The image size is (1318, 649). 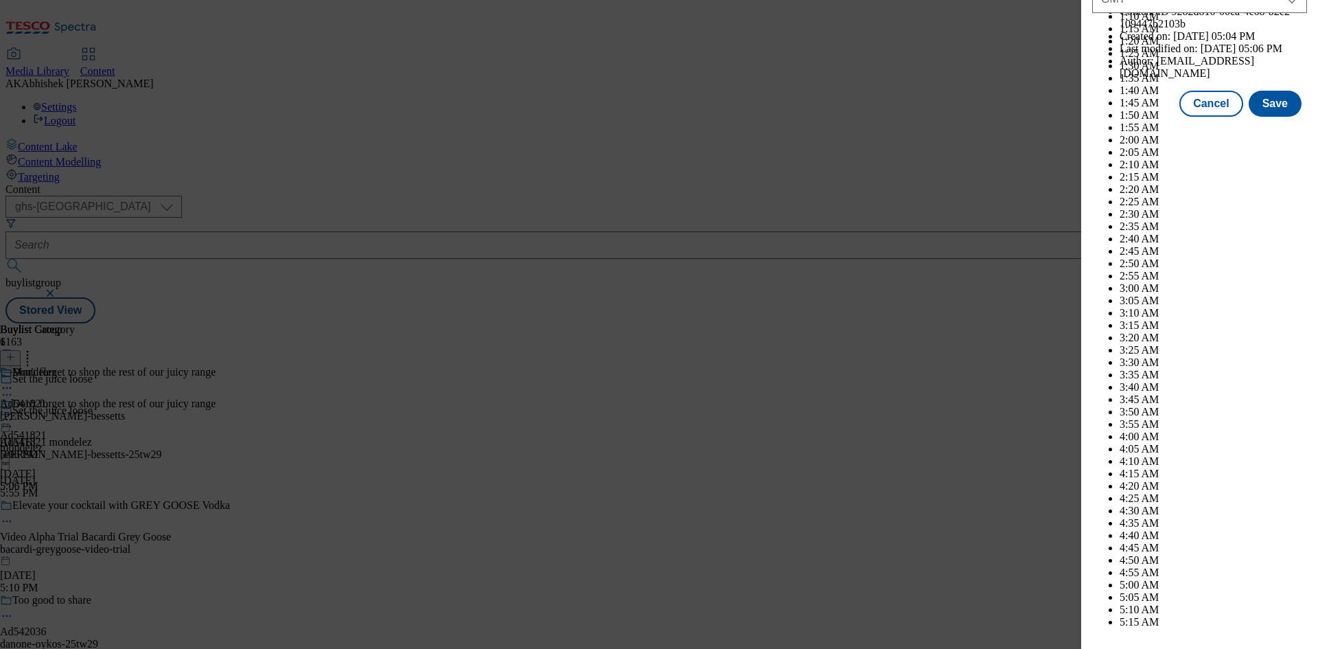 What do you see at coordinates (1213, 572) in the screenshot?
I see `li: 4:55 AM` at bounding box center [1213, 572].